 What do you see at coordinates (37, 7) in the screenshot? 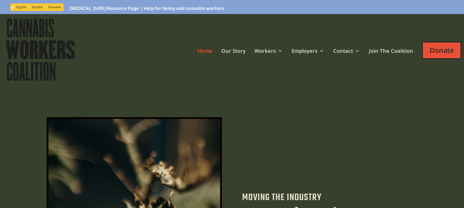
I see `span: Español` at bounding box center [37, 7].